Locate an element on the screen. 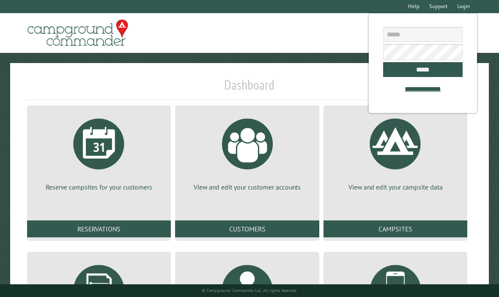 The image size is (499, 297). a: Reservations is located at coordinates (99, 229).